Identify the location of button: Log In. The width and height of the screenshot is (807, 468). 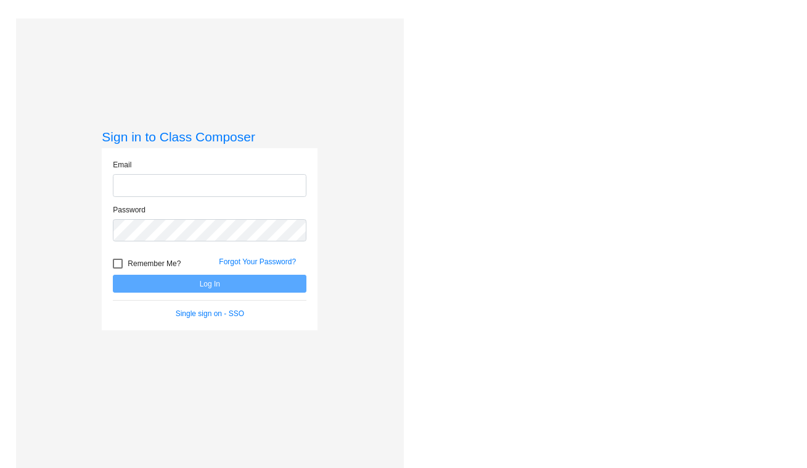
(210, 283).